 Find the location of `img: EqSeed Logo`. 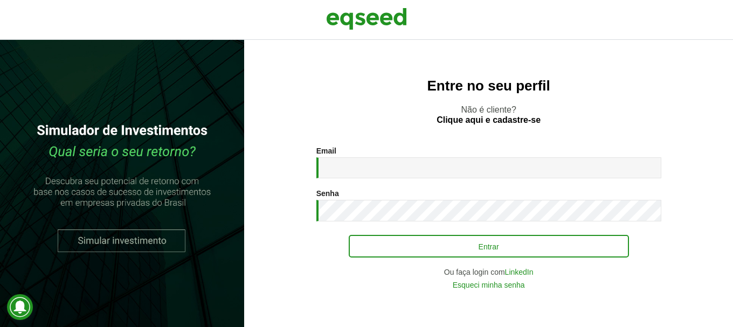

img: EqSeed Logo is located at coordinates (367, 19).